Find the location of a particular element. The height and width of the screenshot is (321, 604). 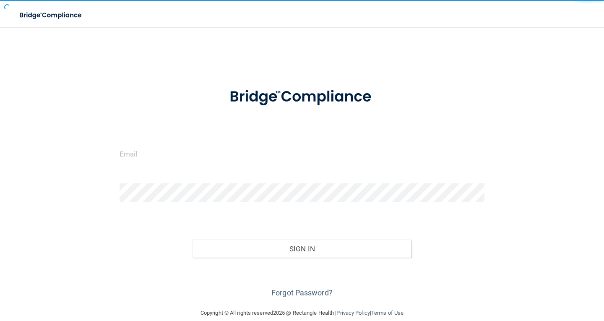

input: Email is located at coordinates (302, 153).